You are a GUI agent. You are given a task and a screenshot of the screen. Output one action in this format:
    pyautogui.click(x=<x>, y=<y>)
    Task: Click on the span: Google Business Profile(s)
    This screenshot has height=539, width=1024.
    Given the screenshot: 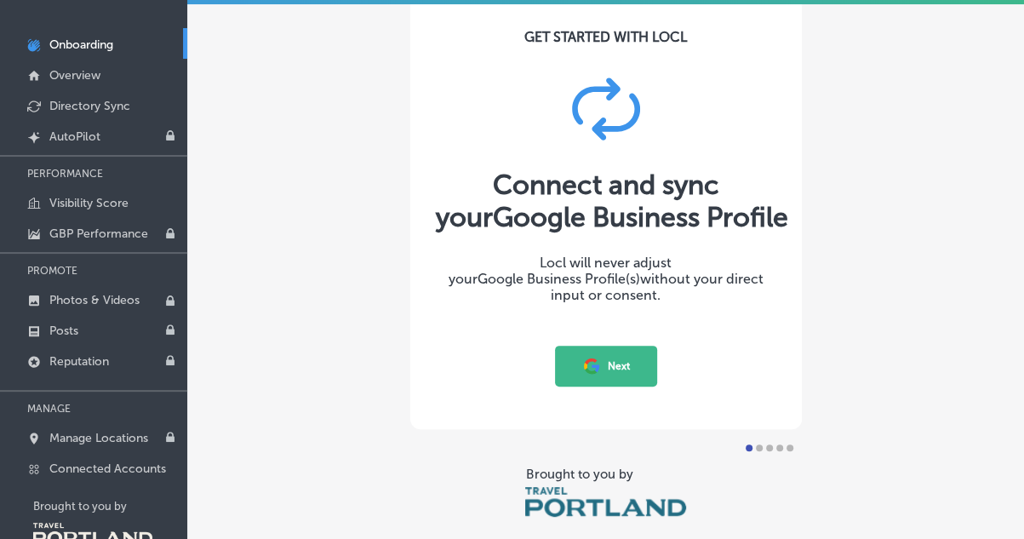 What is the action you would take?
    pyautogui.click(x=558, y=278)
    